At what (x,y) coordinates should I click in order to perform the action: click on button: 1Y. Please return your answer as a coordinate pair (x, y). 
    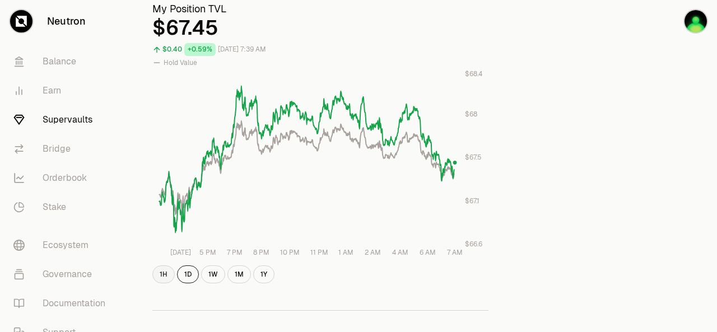
    Looking at the image, I should click on (264, 274).